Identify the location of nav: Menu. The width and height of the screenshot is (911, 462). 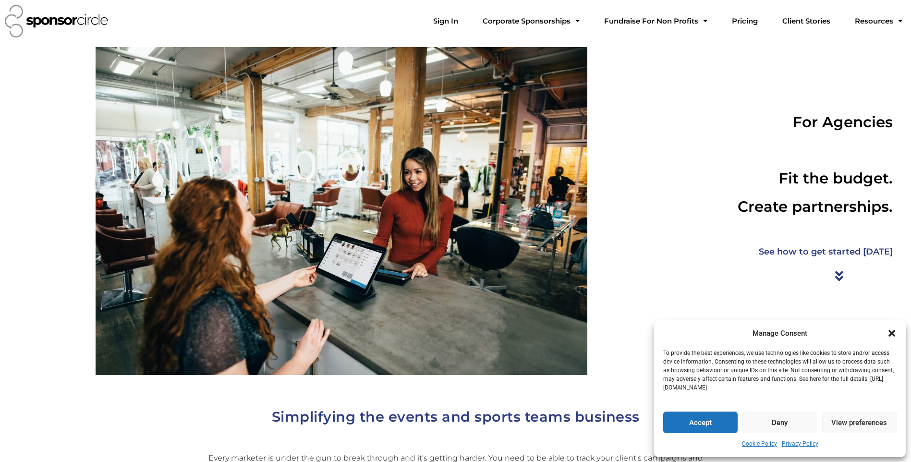
(668, 21).